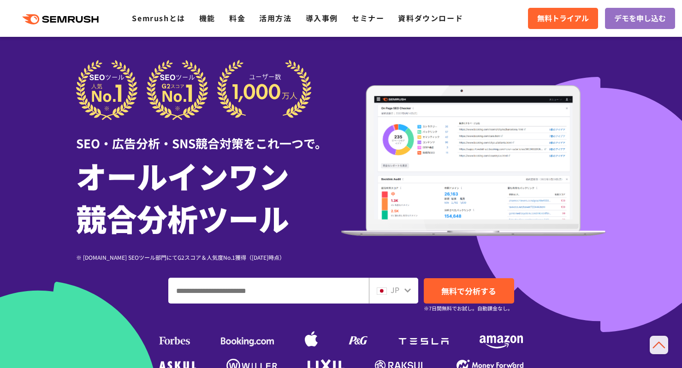 This screenshot has height=368, width=682. Describe the element at coordinates (640, 18) in the screenshot. I see `a: デモを申し込む` at that location.